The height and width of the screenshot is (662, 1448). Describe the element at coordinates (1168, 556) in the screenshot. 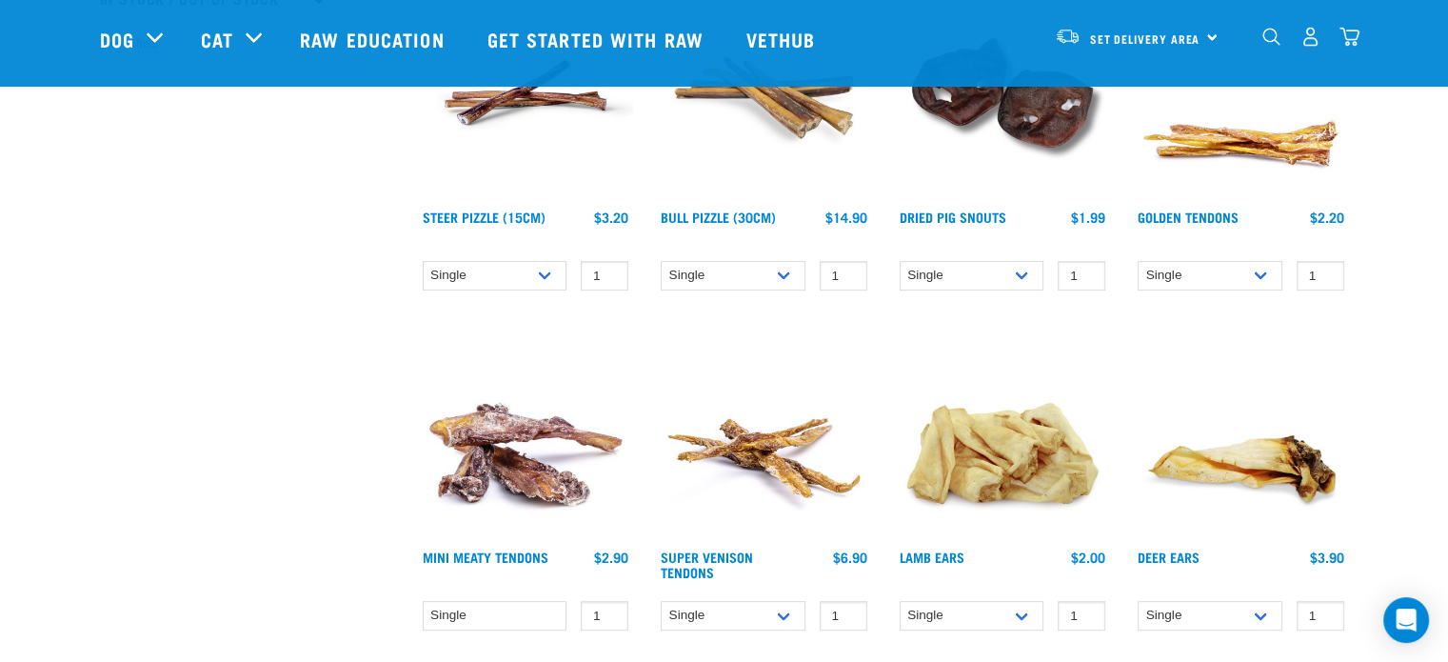

I see `a: Deer Ears` at that location.